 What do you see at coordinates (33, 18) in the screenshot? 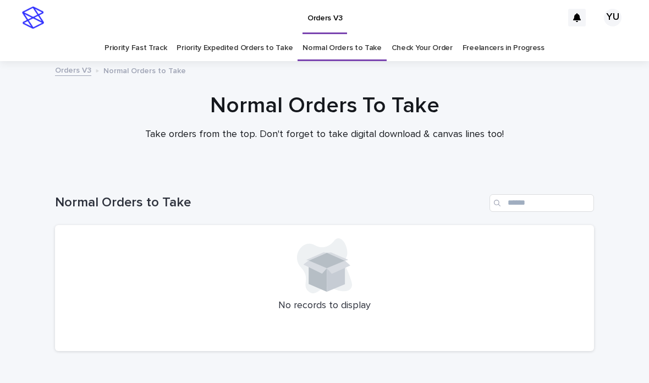
I see `img: stacker-logo-s-only.png` at bounding box center [33, 18].